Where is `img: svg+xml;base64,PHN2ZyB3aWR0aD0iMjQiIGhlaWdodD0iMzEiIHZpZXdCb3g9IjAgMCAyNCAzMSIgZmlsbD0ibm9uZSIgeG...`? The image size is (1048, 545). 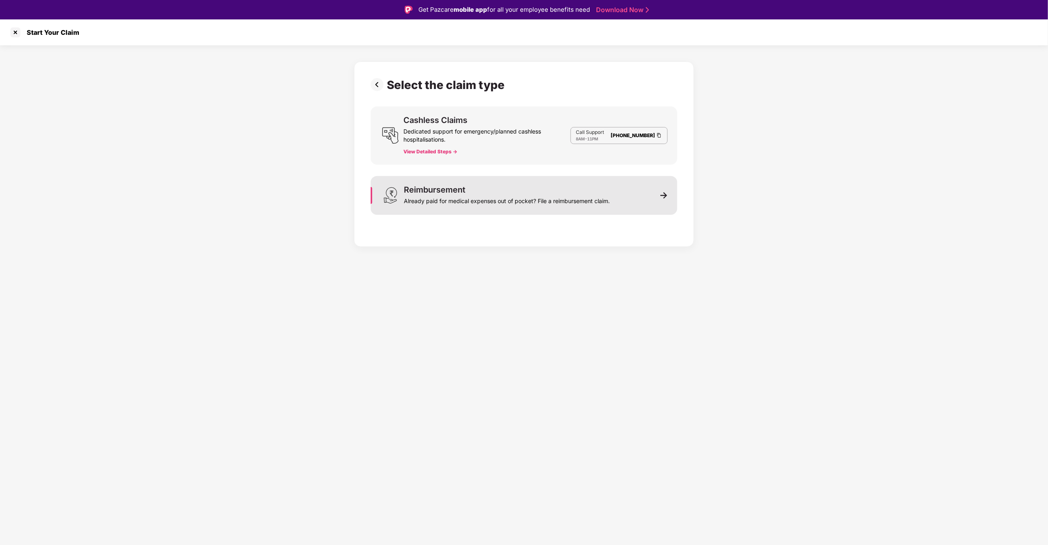
img: svg+xml;base64,PHN2ZyB3aWR0aD0iMjQiIGhlaWdodD0iMzEiIHZpZXdCb3g9IjAgMCAyNCAzMSIgZmlsbD0ibm9uZSIgeG... is located at coordinates (390, 195).